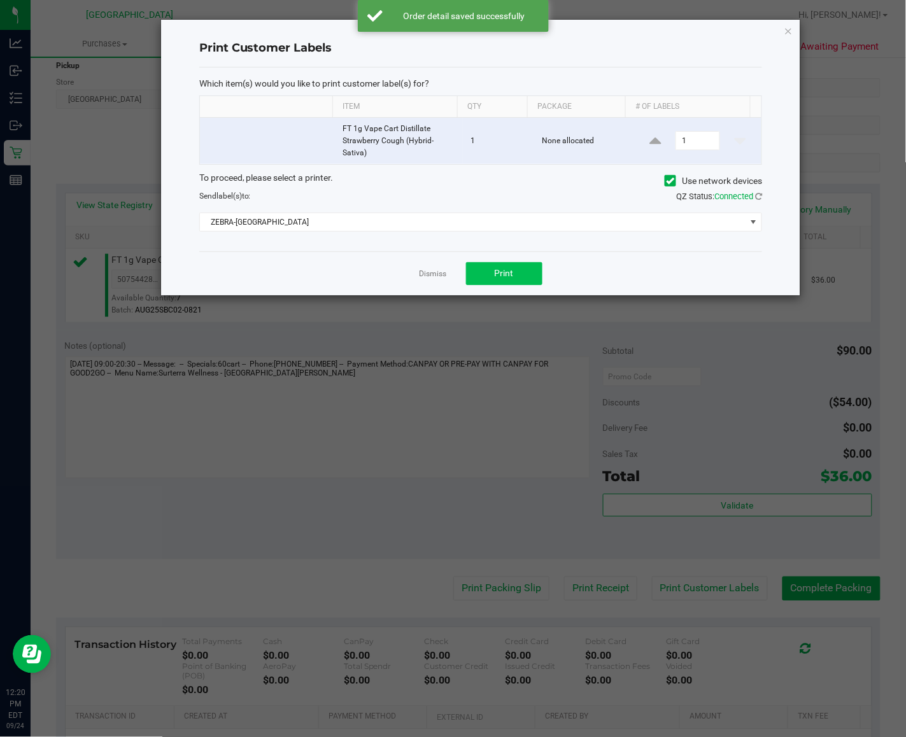 The image size is (906, 737). I want to click on th: Qty, so click(492, 107).